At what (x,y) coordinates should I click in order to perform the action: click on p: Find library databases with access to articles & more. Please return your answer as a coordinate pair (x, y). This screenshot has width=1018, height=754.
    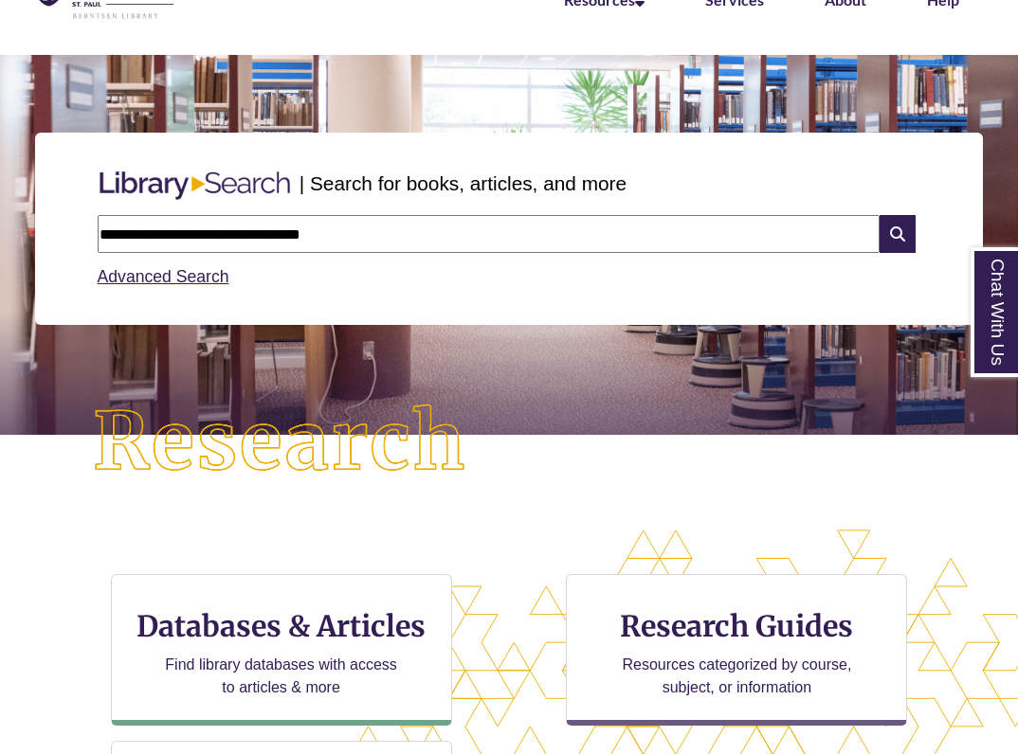
    Looking at the image, I should click on (280, 677).